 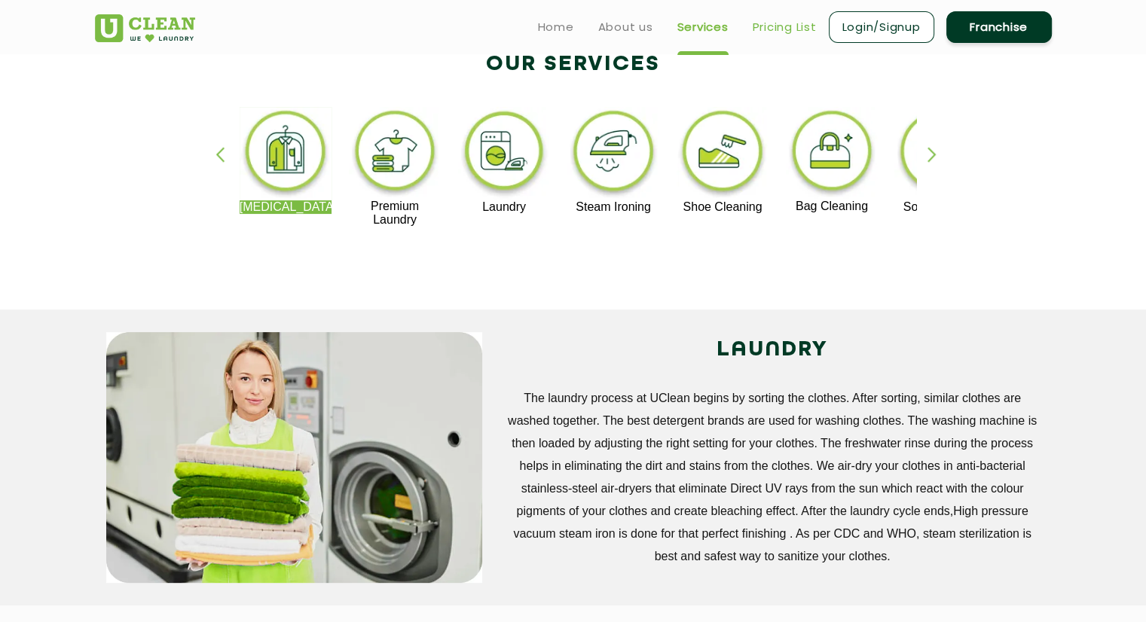 What do you see at coordinates (395, 153) in the screenshot?
I see `img: premium_laundry_cleaning_11zon.webp` at bounding box center [395, 153].